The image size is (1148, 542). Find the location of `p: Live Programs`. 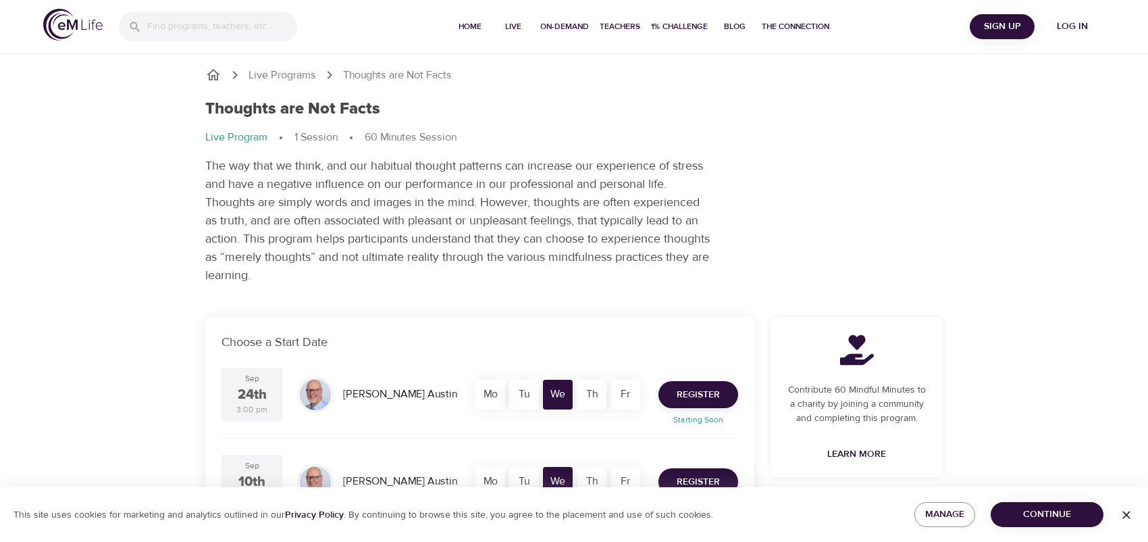

p: Live Programs is located at coordinates (282, 75).